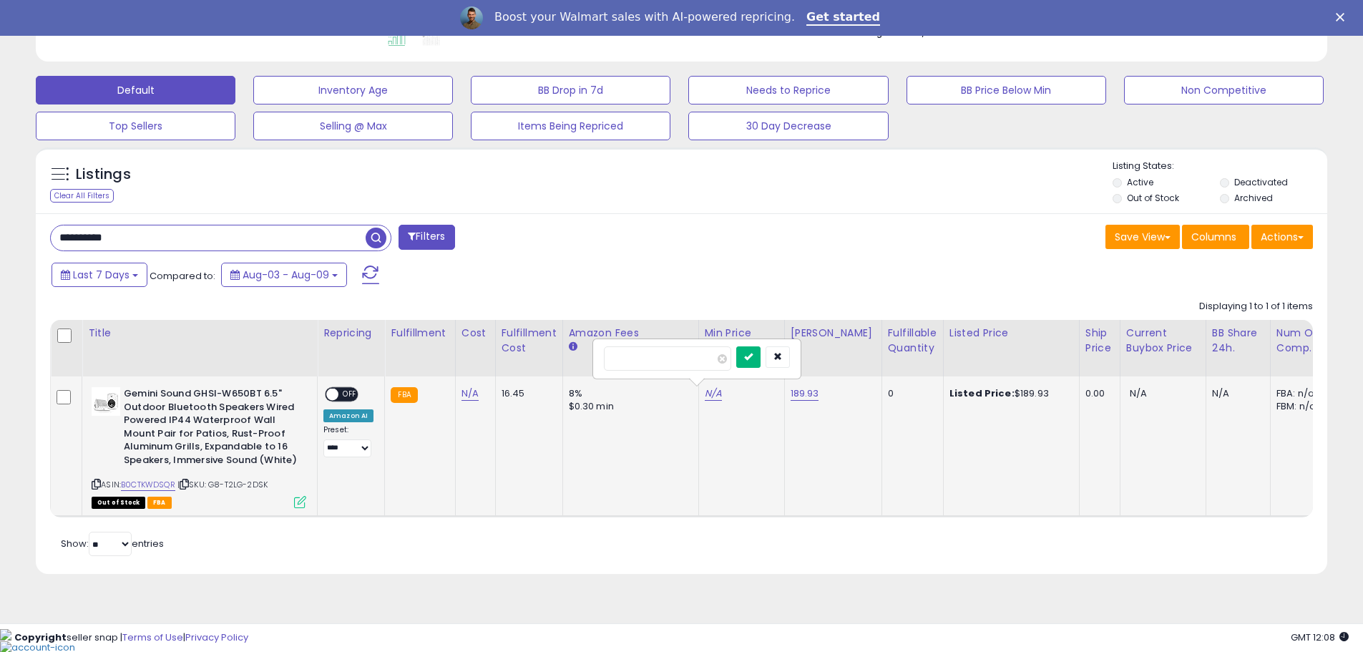  What do you see at coordinates (351, 333) in the screenshot?
I see `div: Repricing` at bounding box center [351, 333].